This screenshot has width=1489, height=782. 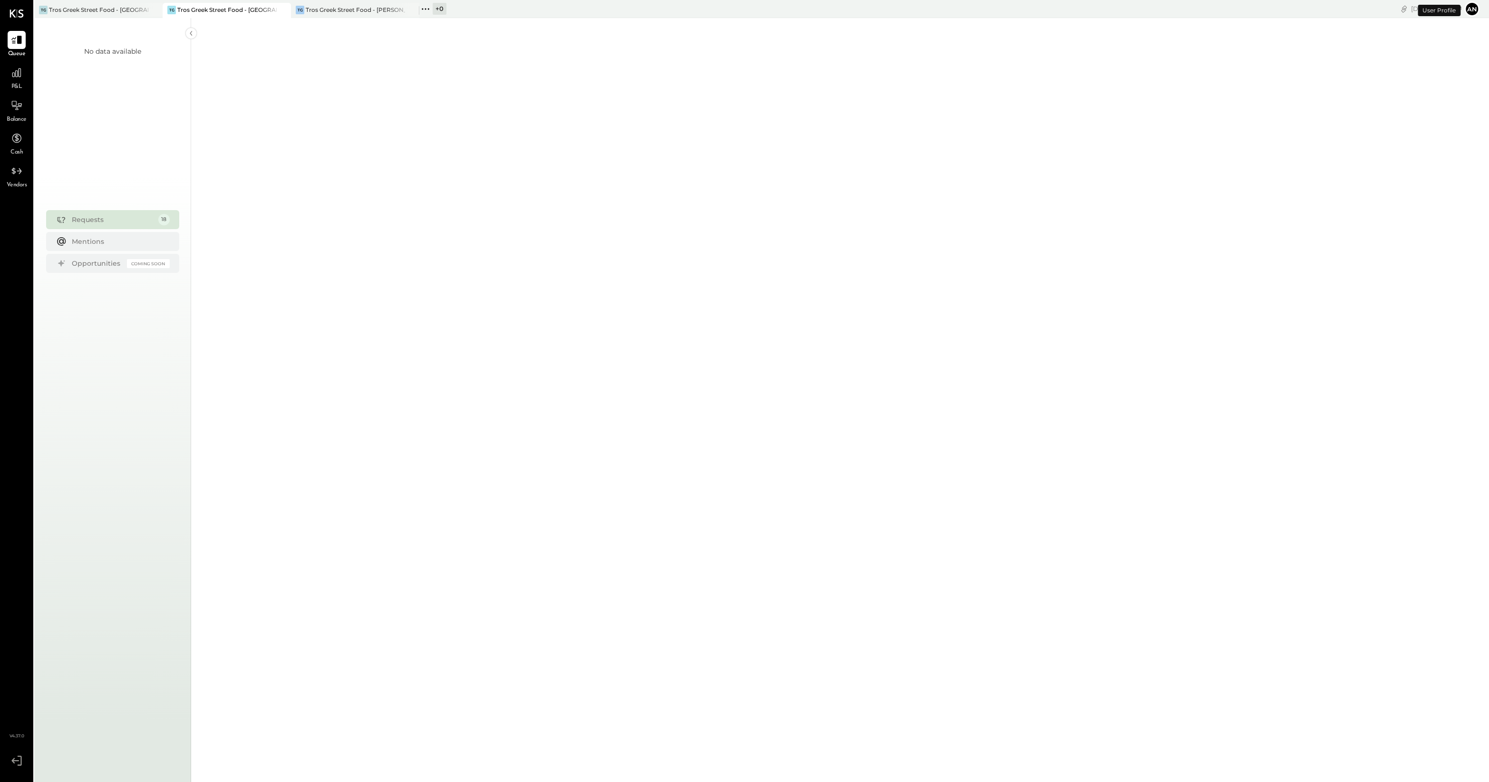 What do you see at coordinates (113, 51) in the screenshot?
I see `div: No data available` at bounding box center [113, 51].